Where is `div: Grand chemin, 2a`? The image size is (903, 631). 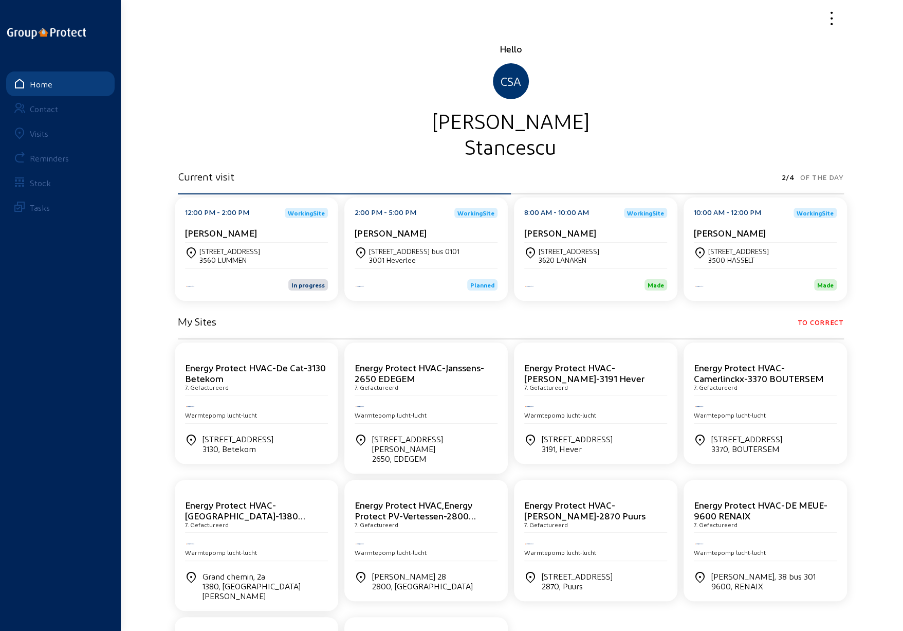 div: Grand chemin, 2a is located at coordinates (265, 586).